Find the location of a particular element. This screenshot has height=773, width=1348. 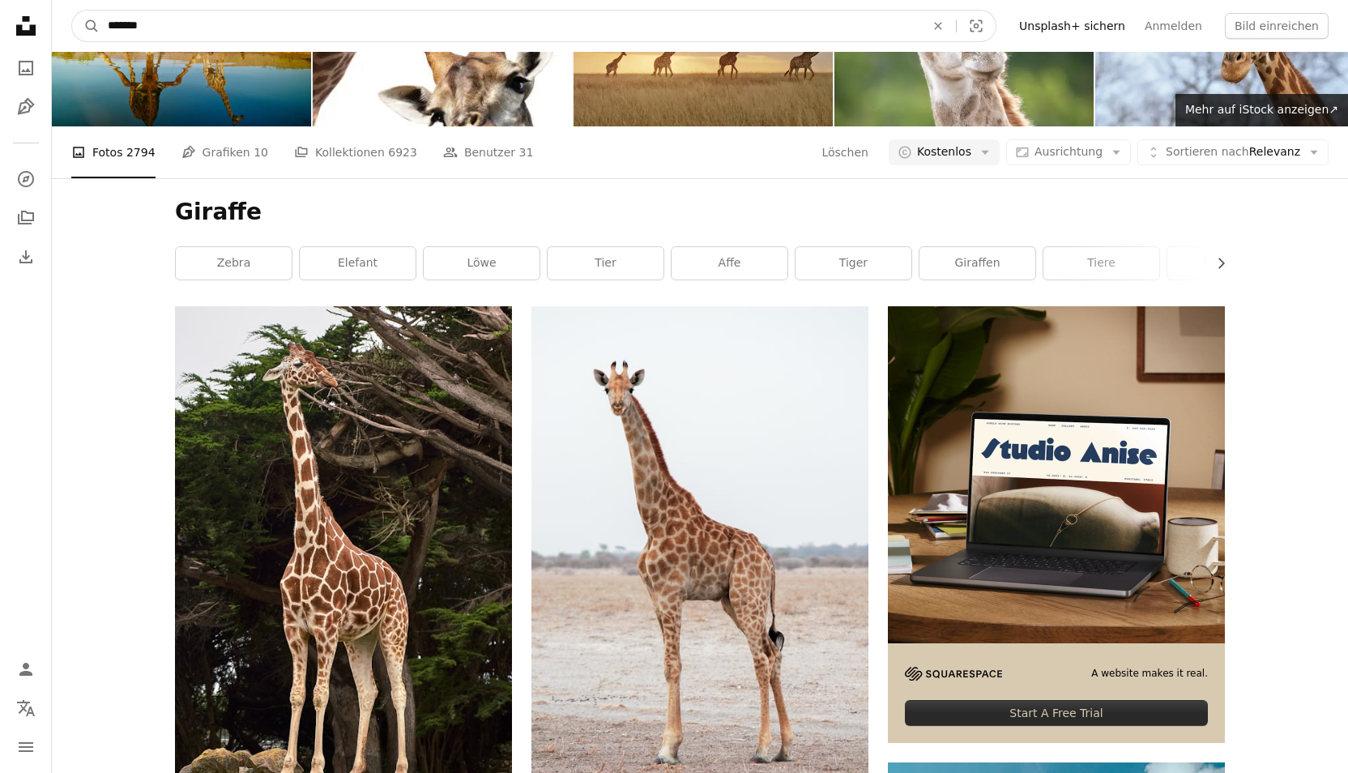

a: Bisherige Downloads is located at coordinates (26, 257).